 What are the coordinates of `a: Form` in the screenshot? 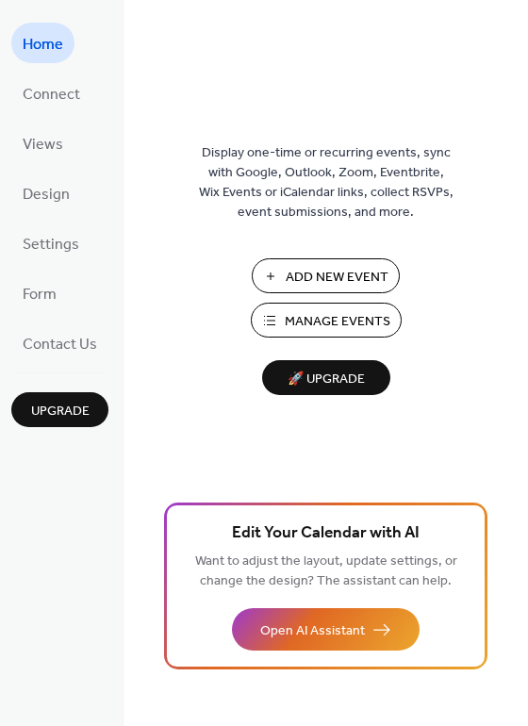 It's located at (40, 292).